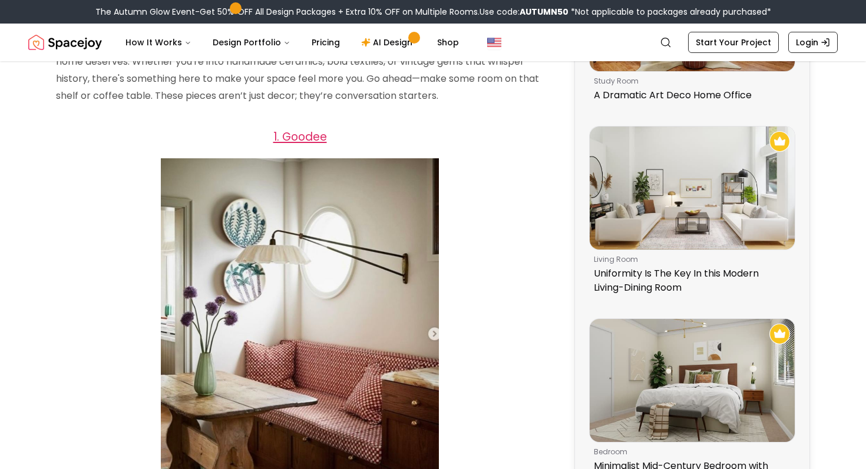 This screenshot has width=866, height=469. What do you see at coordinates (690, 81) in the screenshot?
I see `p: study room` at bounding box center [690, 81].